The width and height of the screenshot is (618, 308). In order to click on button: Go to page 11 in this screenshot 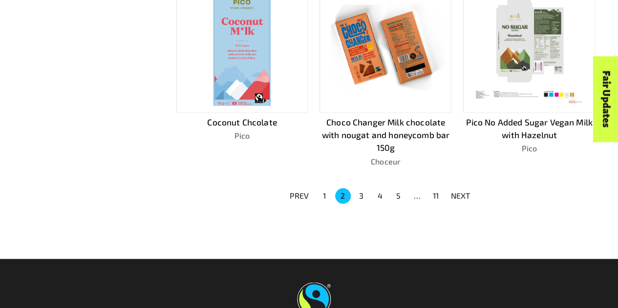, I will do `click(436, 196)`.